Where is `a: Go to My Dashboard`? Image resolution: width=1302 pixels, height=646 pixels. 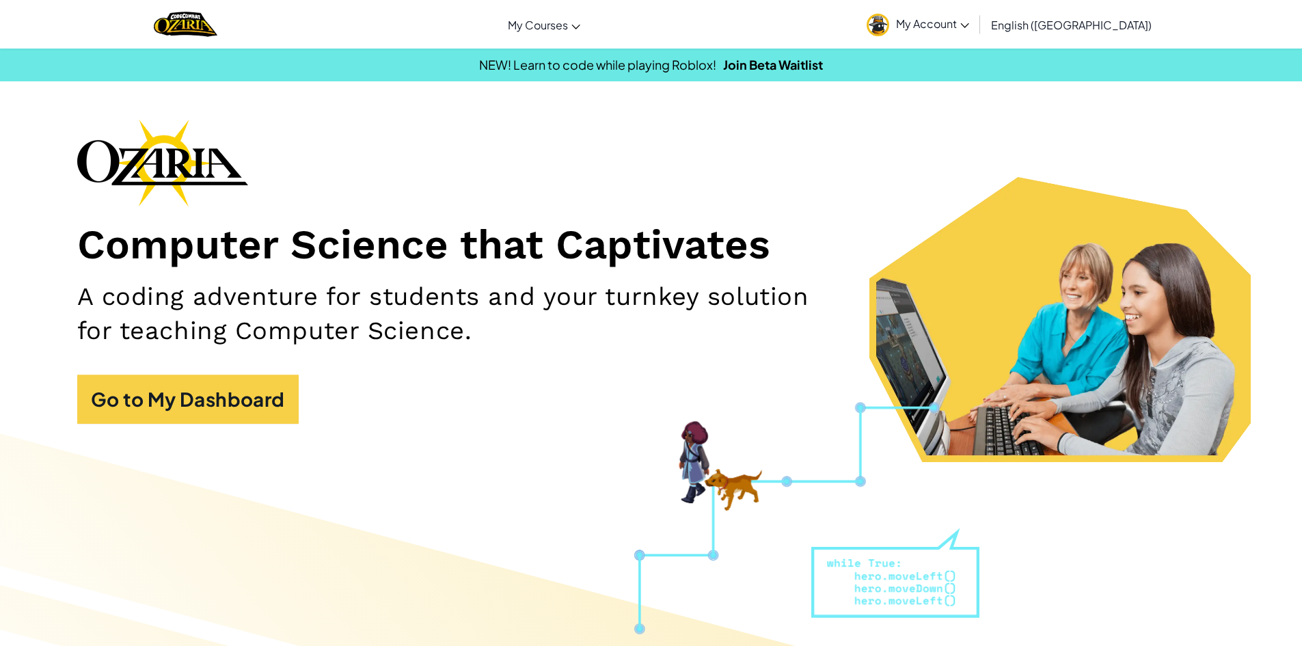 a: Go to My Dashboard is located at coordinates (188, 399).